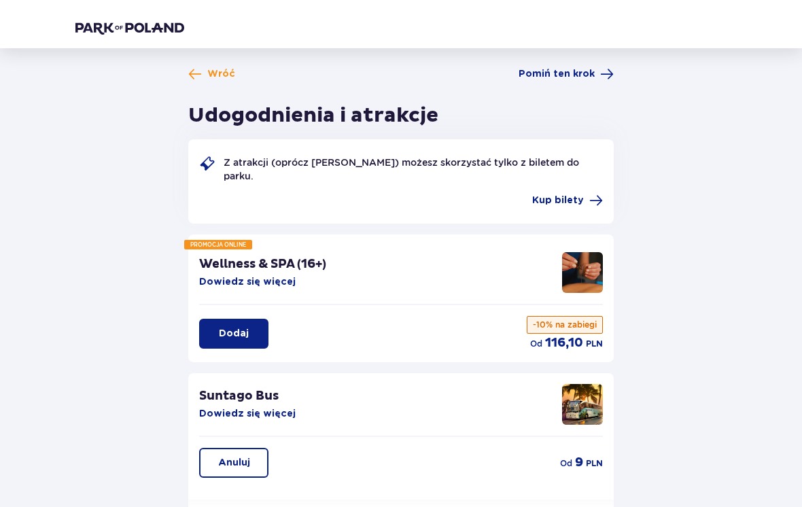 The width and height of the screenshot is (802, 507). I want to click on p: Anuluj, so click(234, 455).